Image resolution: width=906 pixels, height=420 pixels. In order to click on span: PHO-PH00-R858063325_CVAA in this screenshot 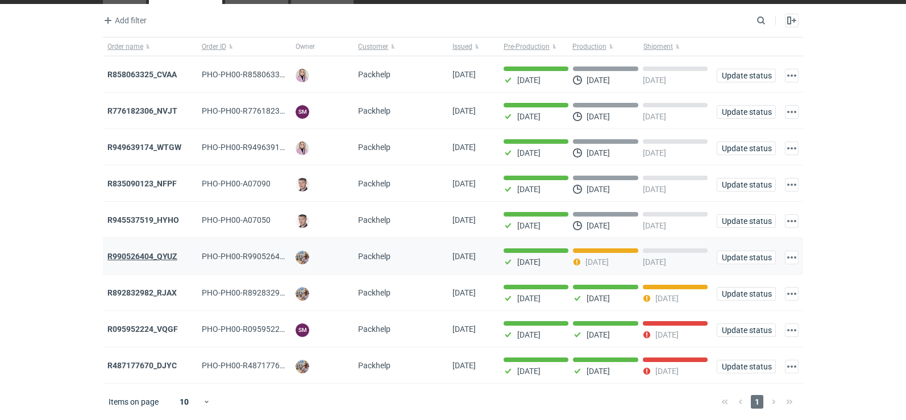, I will do `click(257, 74)`.